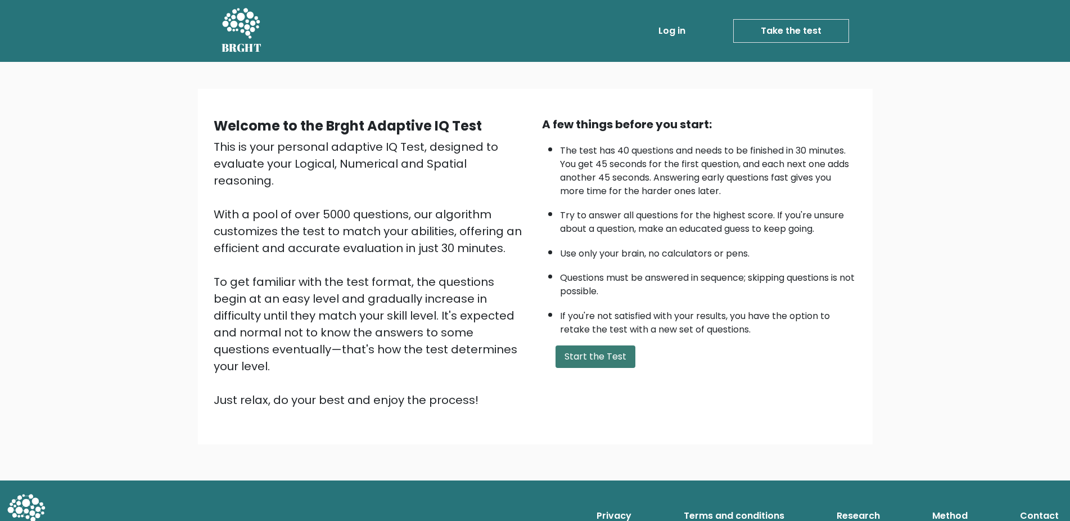  Describe the element at coordinates (672, 31) in the screenshot. I see `a: Log in` at that location.